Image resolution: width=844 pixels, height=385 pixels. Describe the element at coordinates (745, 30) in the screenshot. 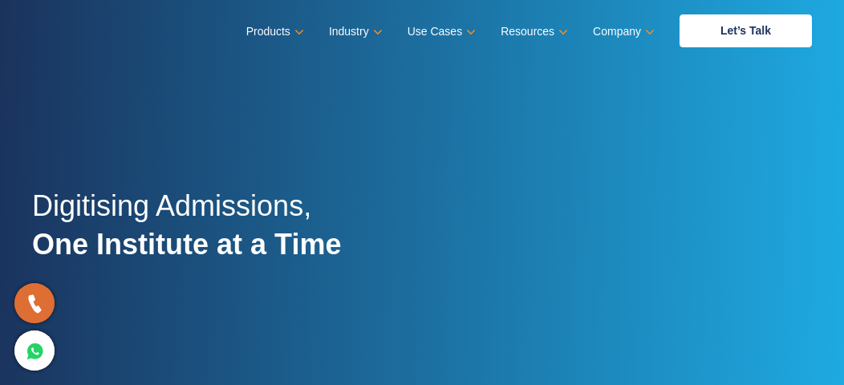

I see `a: Let’s Talk` at that location.